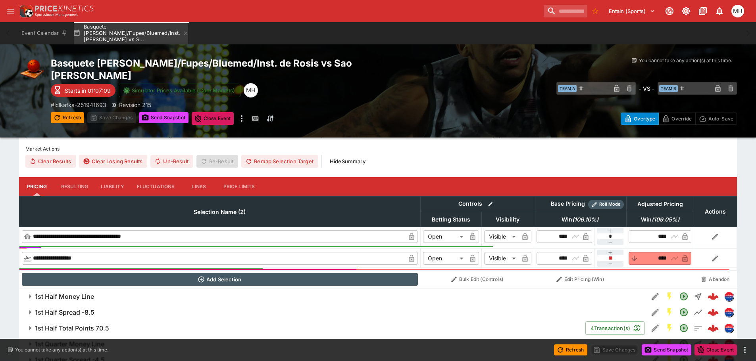 The width and height of the screenshot is (756, 361). What do you see at coordinates (333, 313) in the screenshot?
I see `button: 1st Half Spread -8.5` at bounding box center [333, 313].